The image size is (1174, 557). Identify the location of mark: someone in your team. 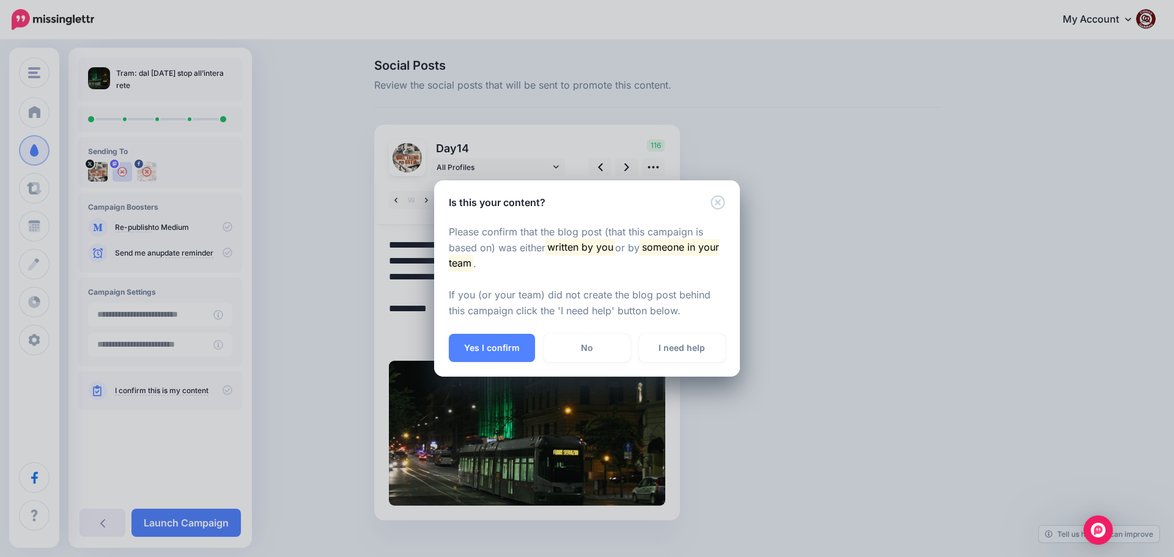
(584, 255).